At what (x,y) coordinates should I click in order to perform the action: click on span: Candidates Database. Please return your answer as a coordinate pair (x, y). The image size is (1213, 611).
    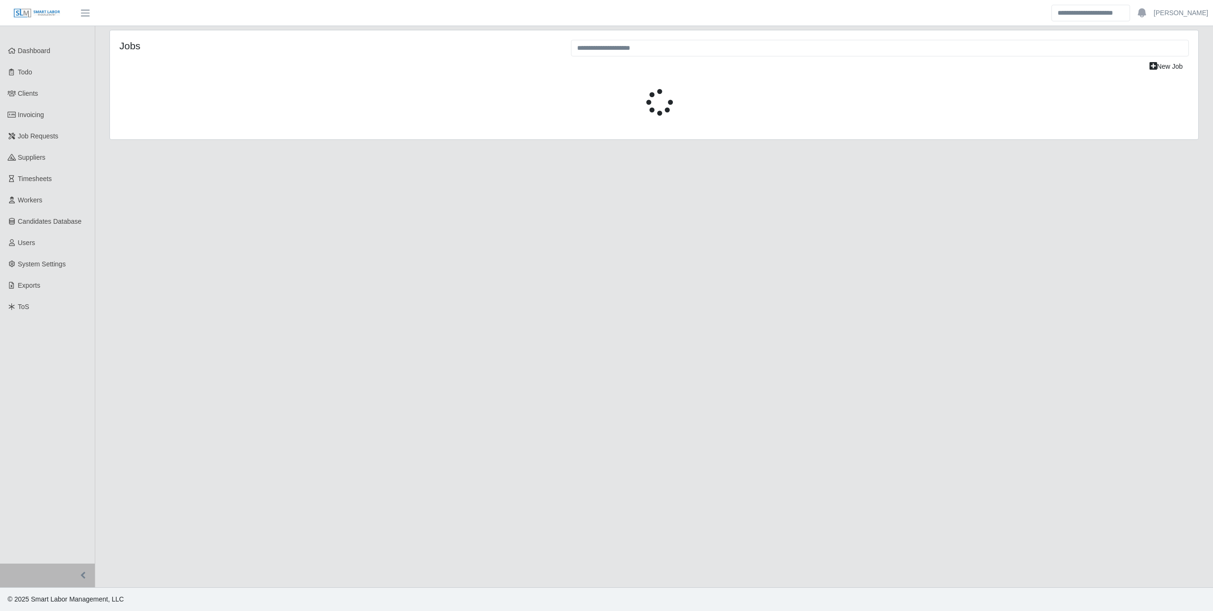
    Looking at the image, I should click on (50, 221).